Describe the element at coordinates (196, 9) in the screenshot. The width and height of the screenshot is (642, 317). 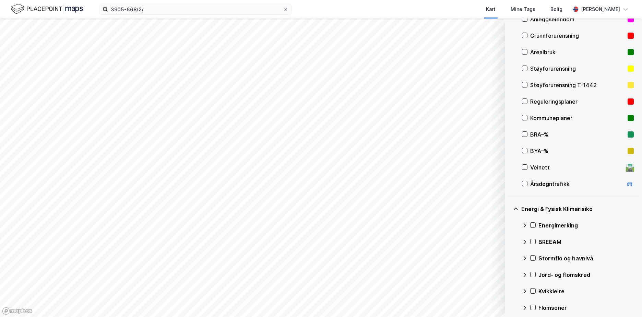
I see `input: Søk på adresse, matrikkel, gårdeiere, leietakere eller personer` at that location.